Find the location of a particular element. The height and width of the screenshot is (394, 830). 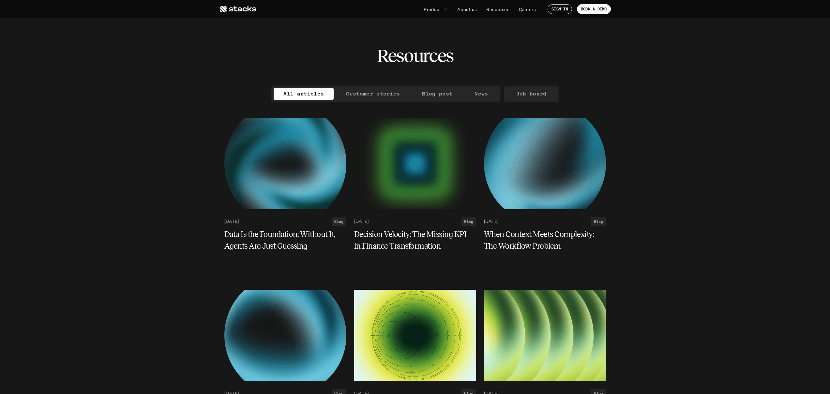

a: Careers is located at coordinates (527, 9).